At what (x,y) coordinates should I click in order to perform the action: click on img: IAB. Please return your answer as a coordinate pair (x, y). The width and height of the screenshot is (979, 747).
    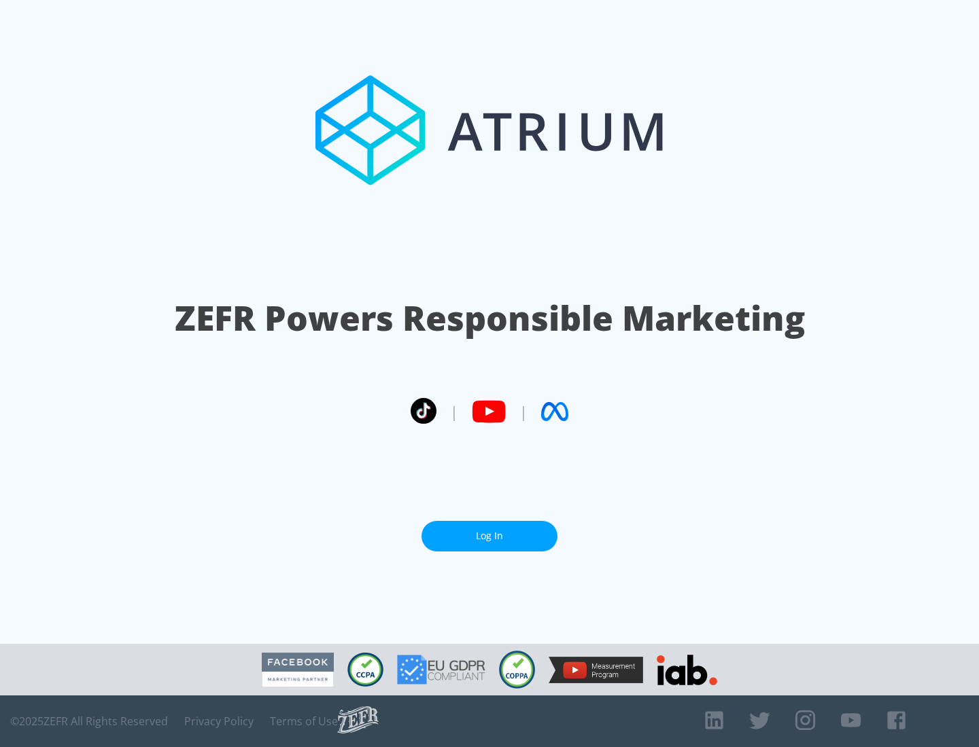
    Looking at the image, I should click on (686, 670).